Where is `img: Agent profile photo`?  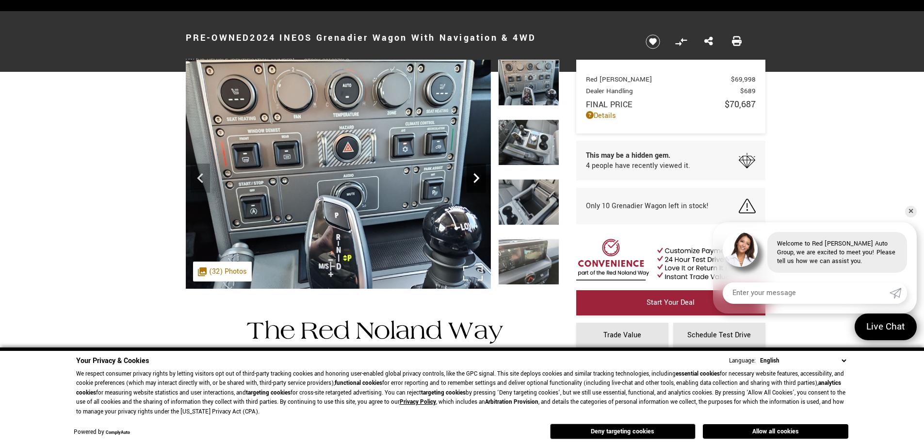 img: Agent profile photo is located at coordinates (740, 249).